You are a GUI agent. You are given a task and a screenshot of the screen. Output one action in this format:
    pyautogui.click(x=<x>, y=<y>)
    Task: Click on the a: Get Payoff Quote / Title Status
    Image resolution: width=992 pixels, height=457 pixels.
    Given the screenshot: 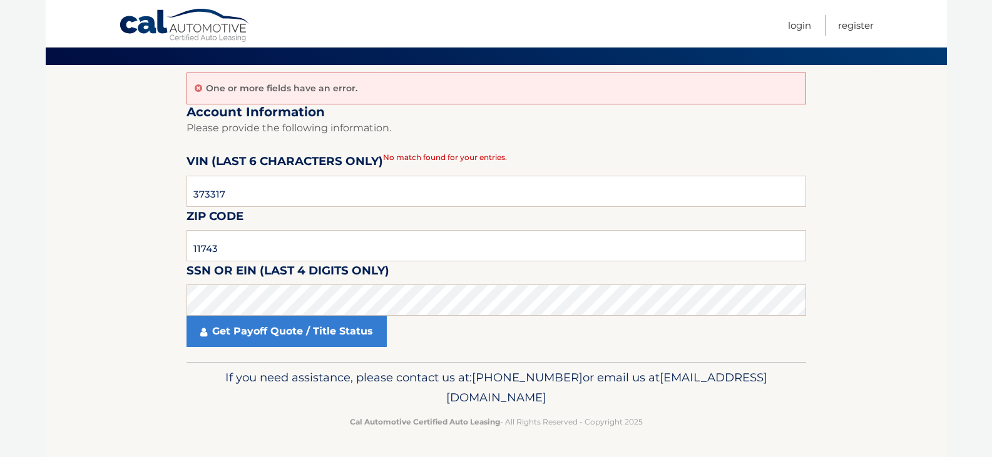 What is the action you would take?
    pyautogui.click(x=287, y=332)
    